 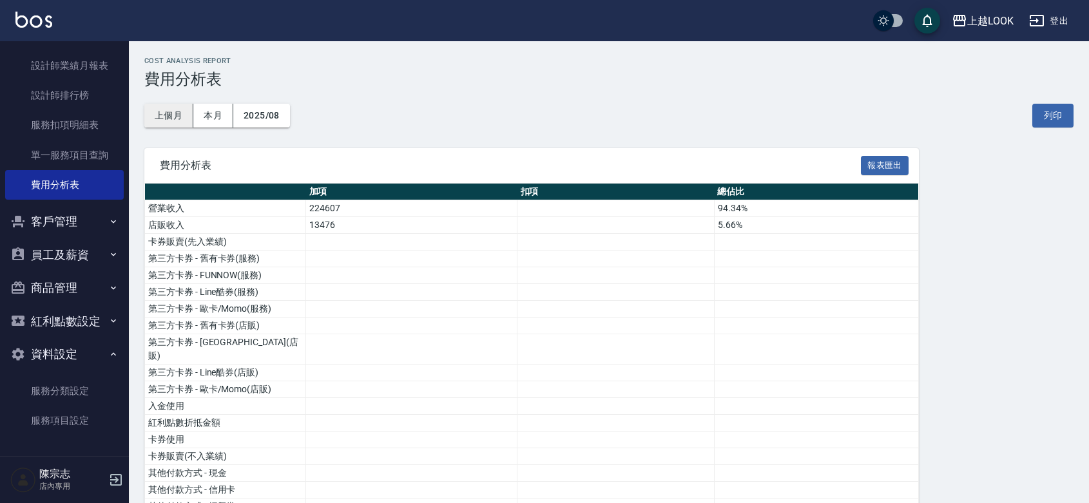 I want to click on th: 加項, so click(x=412, y=192).